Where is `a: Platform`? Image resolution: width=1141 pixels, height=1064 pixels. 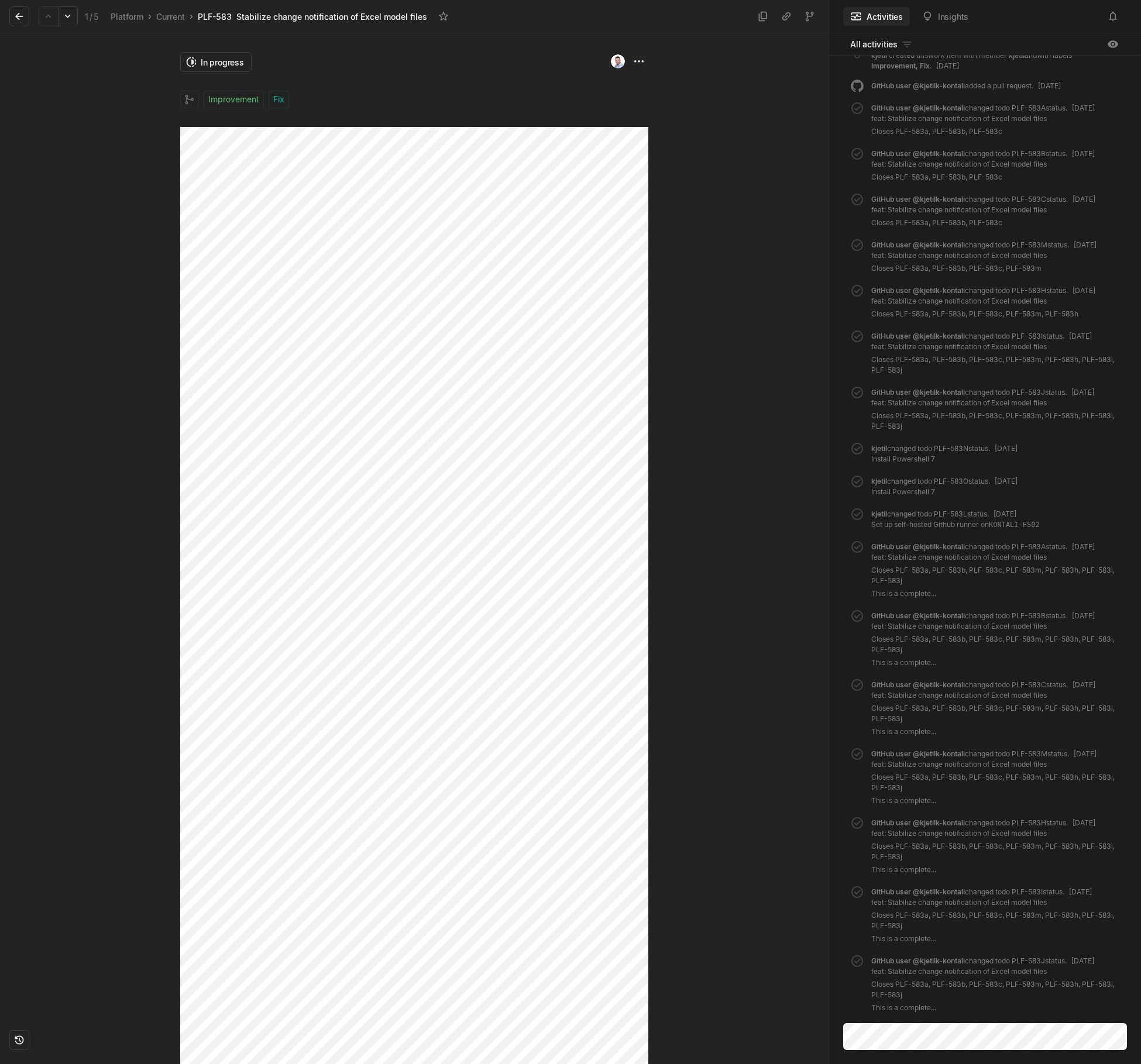 a: Platform is located at coordinates (127, 16).